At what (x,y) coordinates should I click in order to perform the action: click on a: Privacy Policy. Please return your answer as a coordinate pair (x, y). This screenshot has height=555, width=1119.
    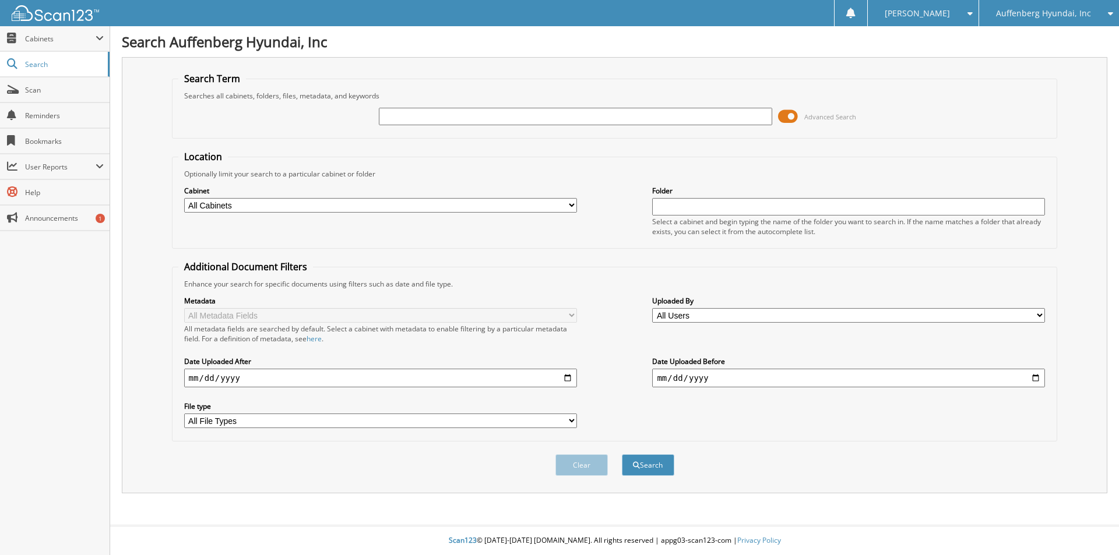
    Looking at the image, I should click on (759, 540).